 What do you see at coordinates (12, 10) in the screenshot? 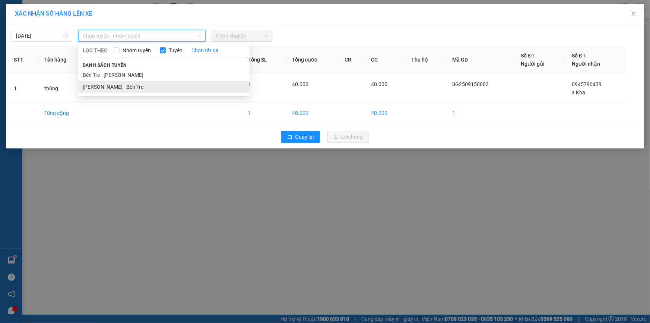
I see `span: Gửi:` at bounding box center [12, 10].